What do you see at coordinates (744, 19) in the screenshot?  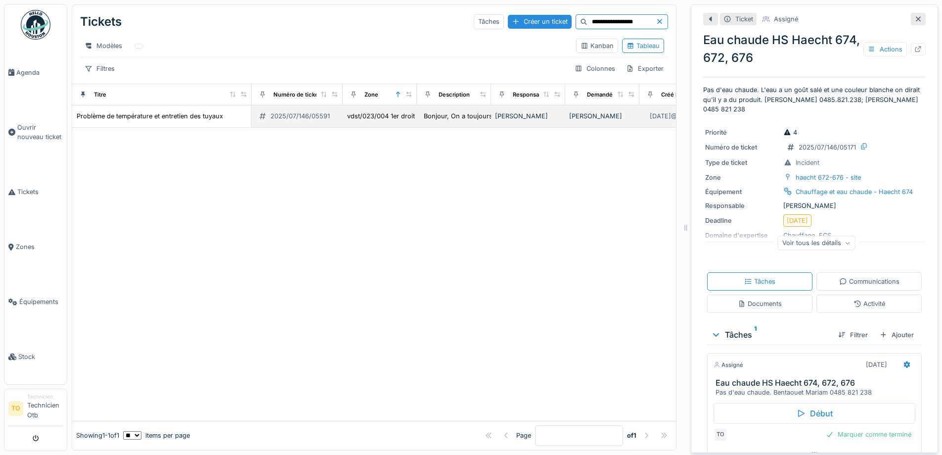 I see `div: Ticket` at bounding box center [744, 19].